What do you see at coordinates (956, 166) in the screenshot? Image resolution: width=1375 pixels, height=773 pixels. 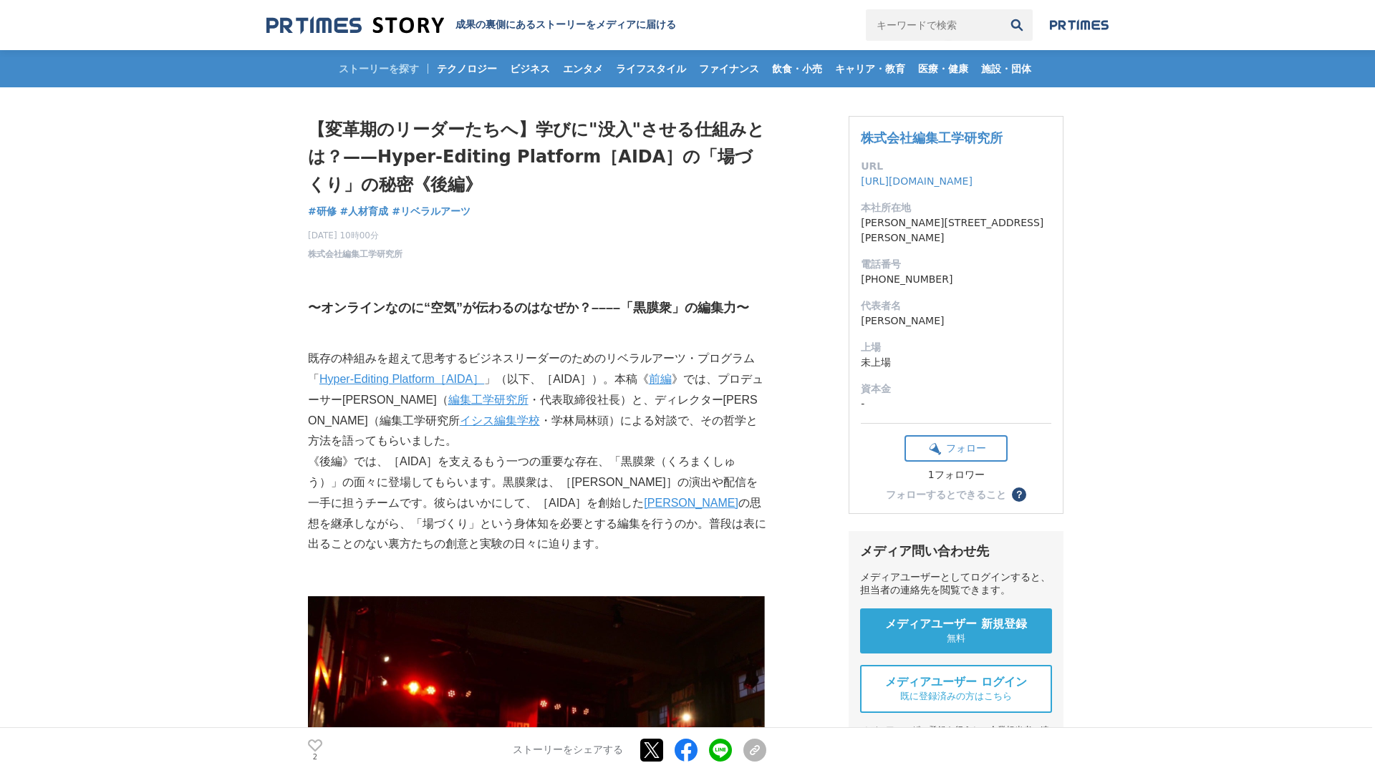 I see `dt: URL` at bounding box center [956, 166].